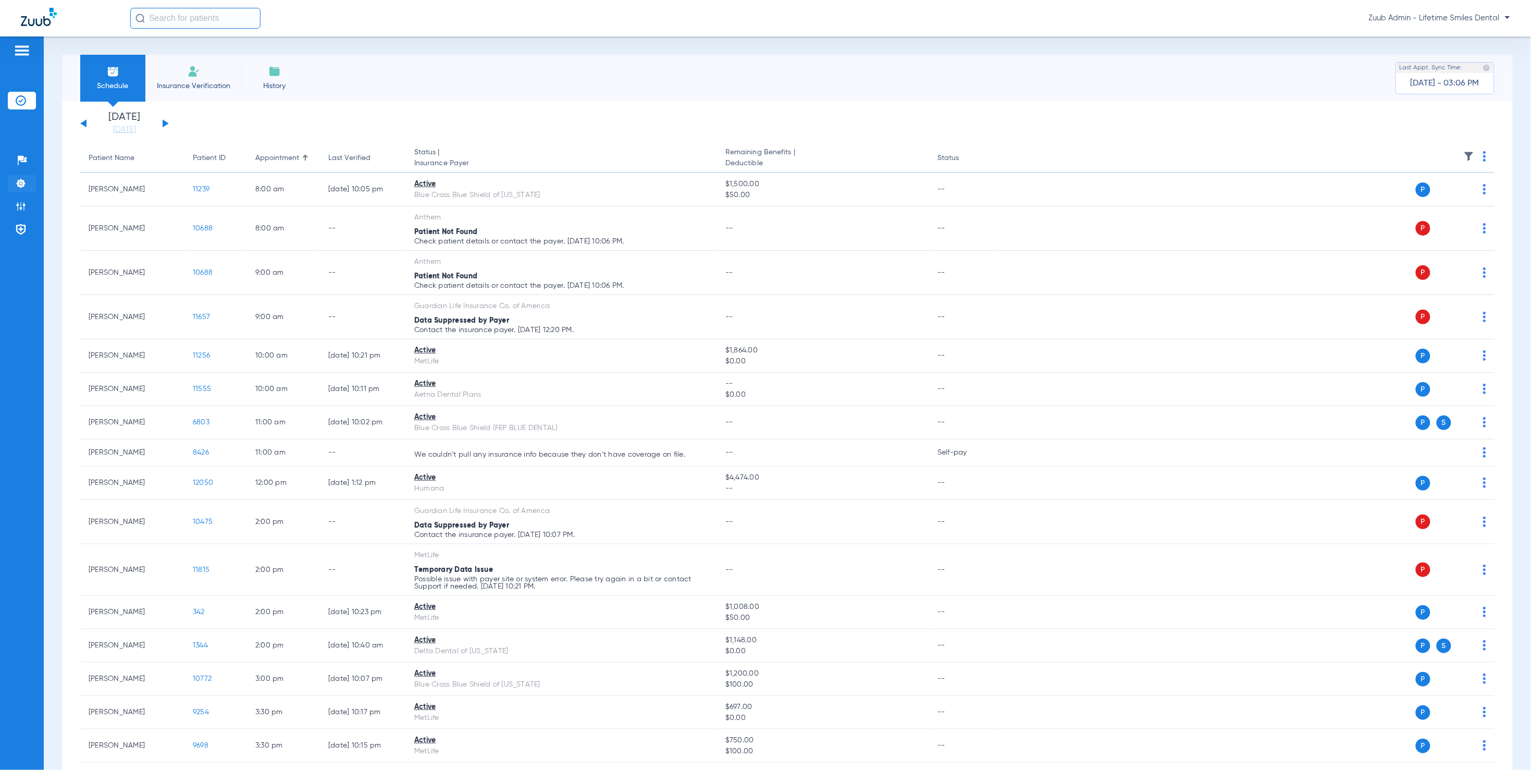 This screenshot has height=770, width=1531. What do you see at coordinates (193, 86) in the screenshot?
I see `span: Insurance Verification` at bounding box center [193, 86].